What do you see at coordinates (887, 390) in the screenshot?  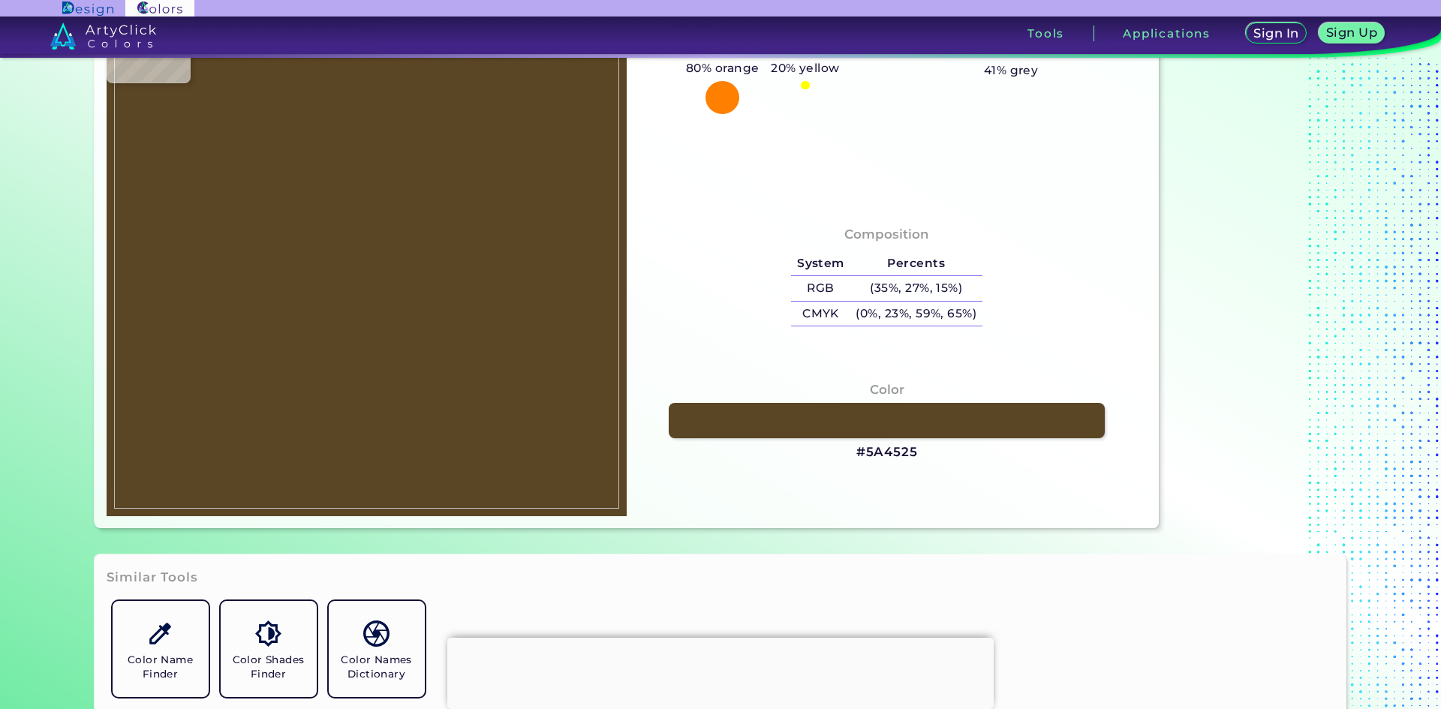 I see `h4: Color` at bounding box center [887, 390].